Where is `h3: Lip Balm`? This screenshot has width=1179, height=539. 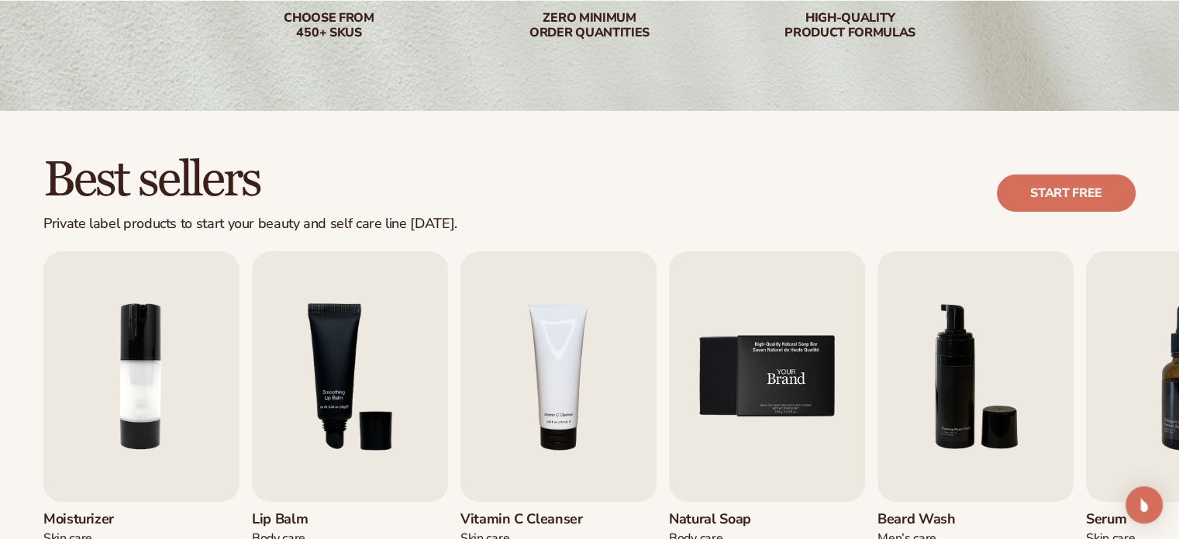 h3: Lip Balm is located at coordinates (299, 519).